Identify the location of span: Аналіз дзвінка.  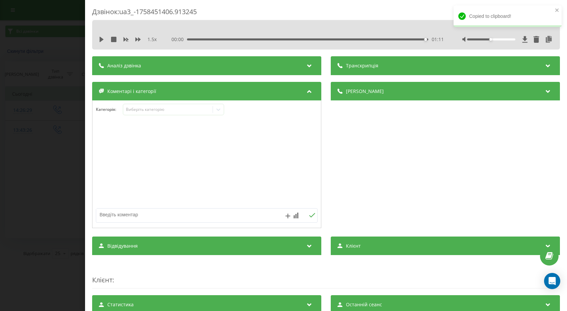
(124, 66).